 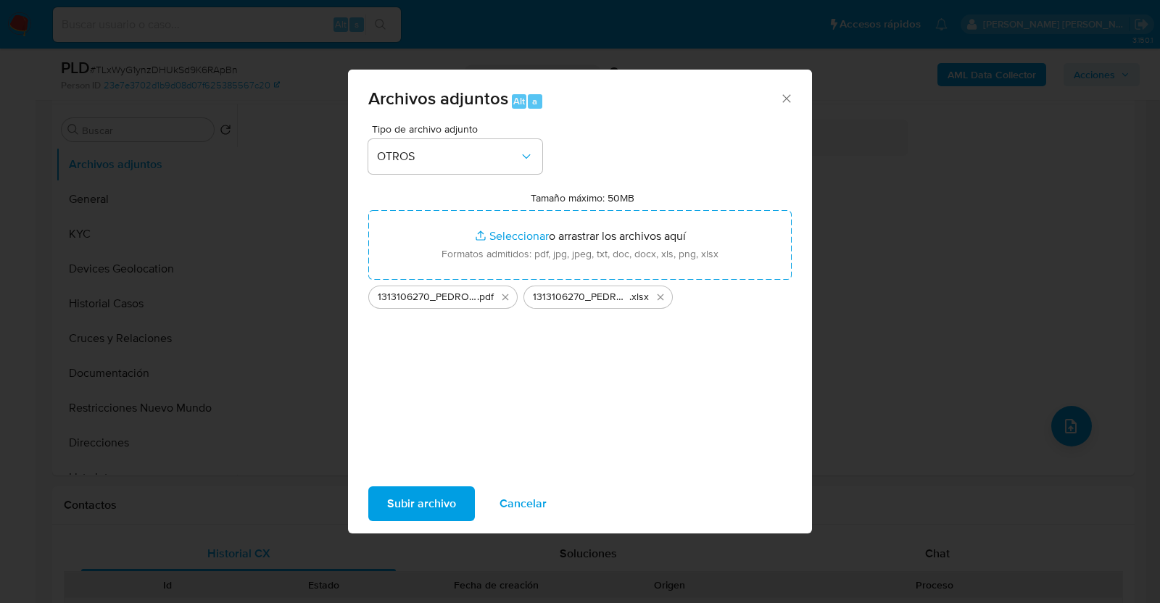 What do you see at coordinates (582, 198) in the screenshot?
I see `label: Tamaño máximo: 50MB` at bounding box center [582, 198].